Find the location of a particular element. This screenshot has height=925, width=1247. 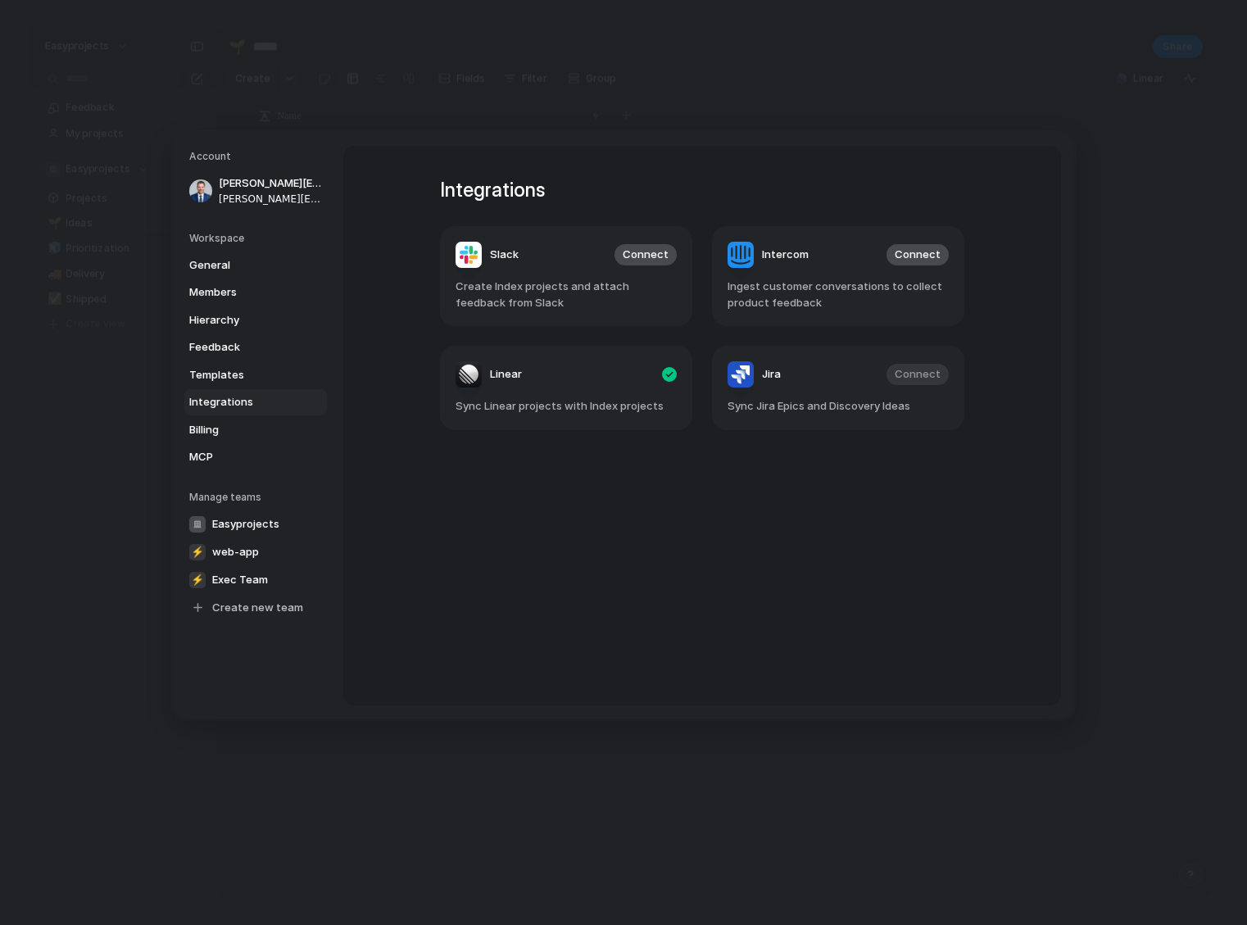

a: MCP is located at coordinates (256, 457).